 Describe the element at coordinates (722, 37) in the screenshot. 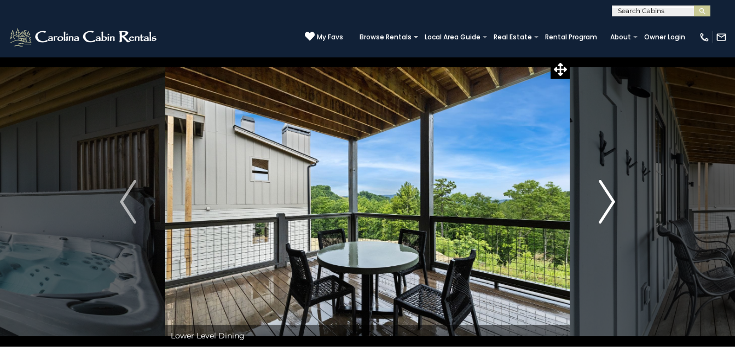

I see `img: mail-regular-white.png` at that location.